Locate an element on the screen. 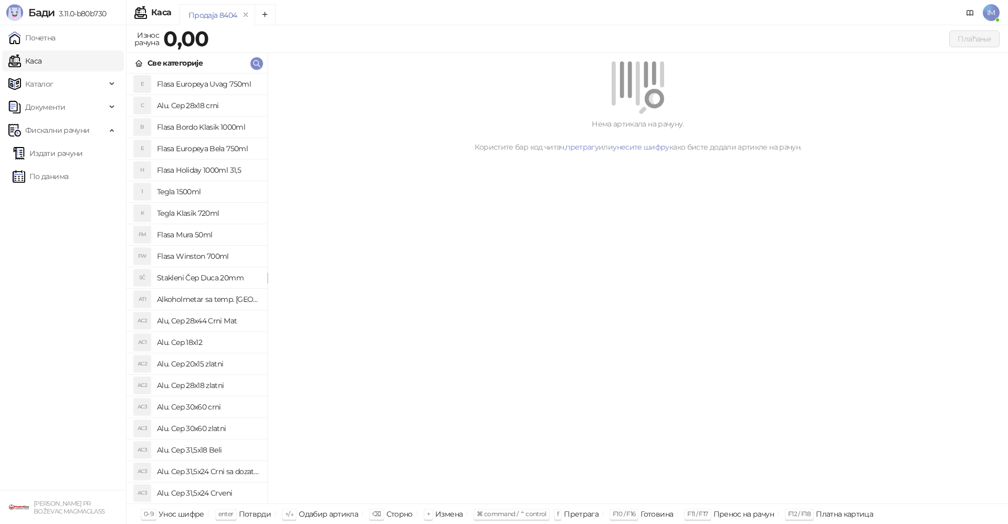 Image resolution: width=1008 pixels, height=524 pixels. div: SČ is located at coordinates (142, 278).